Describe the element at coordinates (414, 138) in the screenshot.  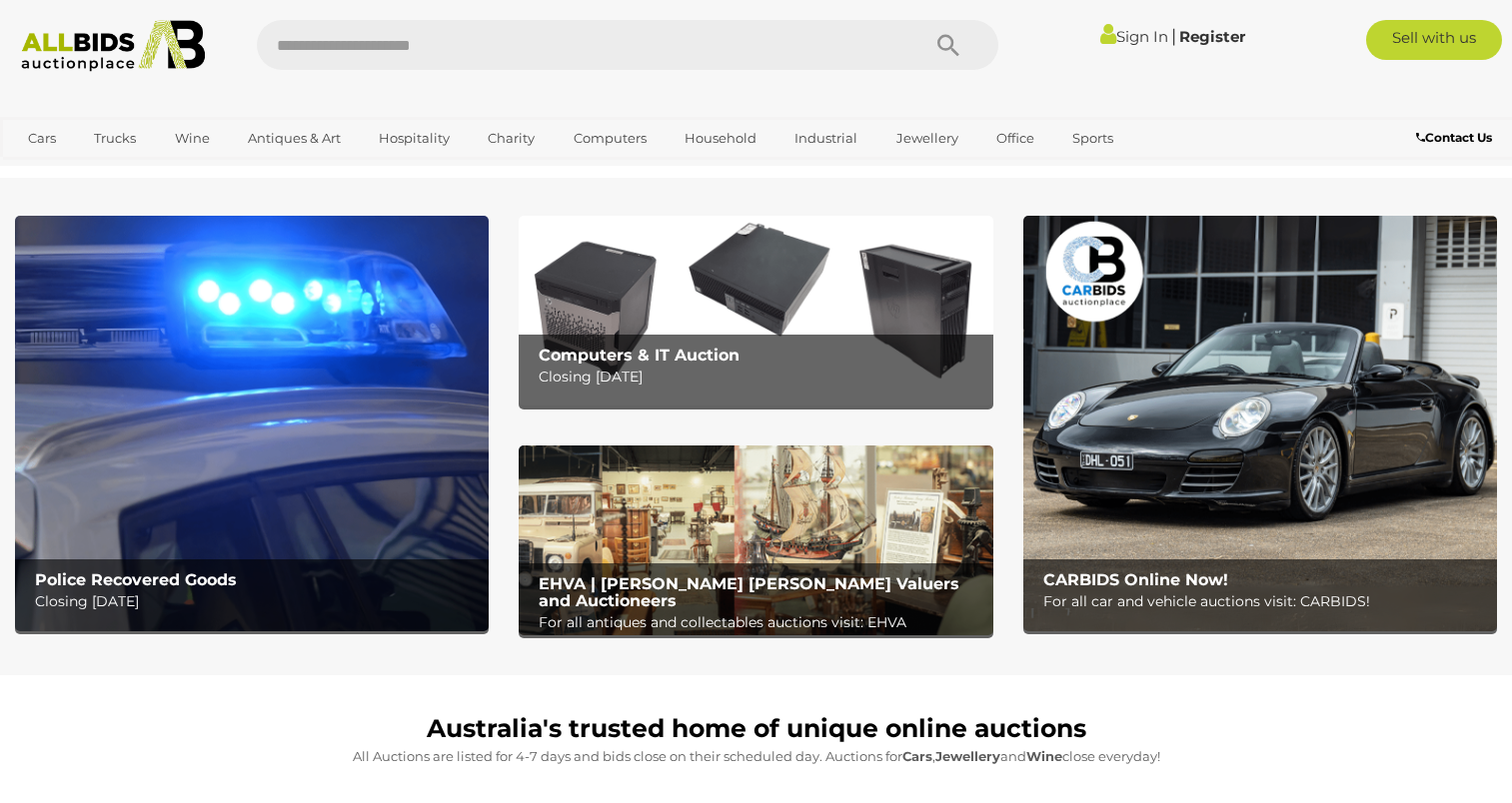
I see `a: Hospitality` at that location.